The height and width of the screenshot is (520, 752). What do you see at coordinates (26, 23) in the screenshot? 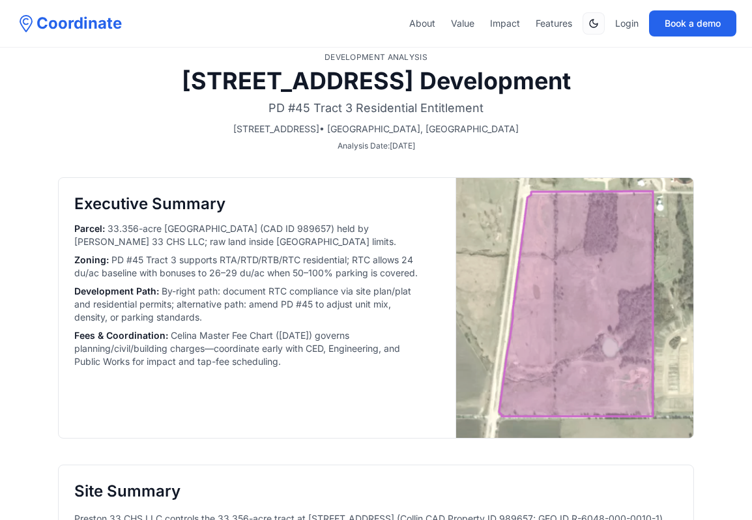
I see `img: Coordinate` at bounding box center [26, 23].